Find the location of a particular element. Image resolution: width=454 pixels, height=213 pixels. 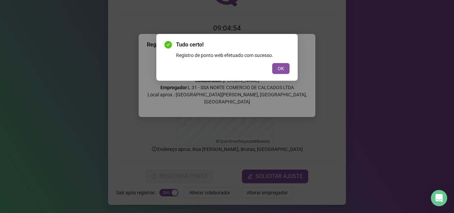

span: check-circle is located at coordinates (168, 45).